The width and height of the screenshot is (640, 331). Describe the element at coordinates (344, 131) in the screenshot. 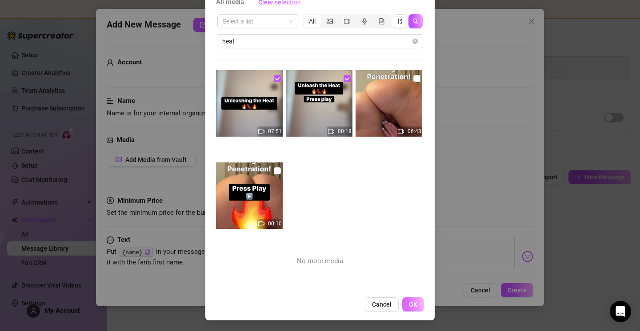

I see `span: 00:18` at that location.